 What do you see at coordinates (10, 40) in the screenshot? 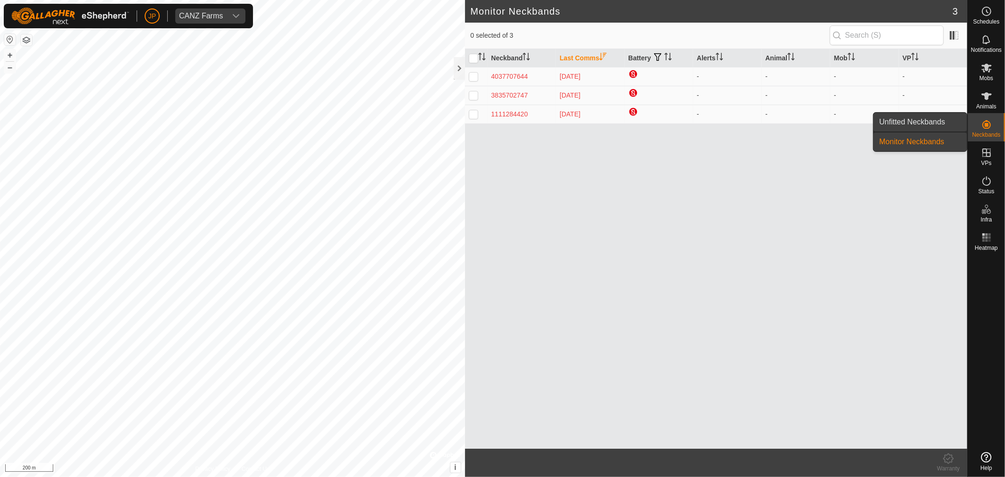
I see `button: Reset Map` at bounding box center [10, 40].